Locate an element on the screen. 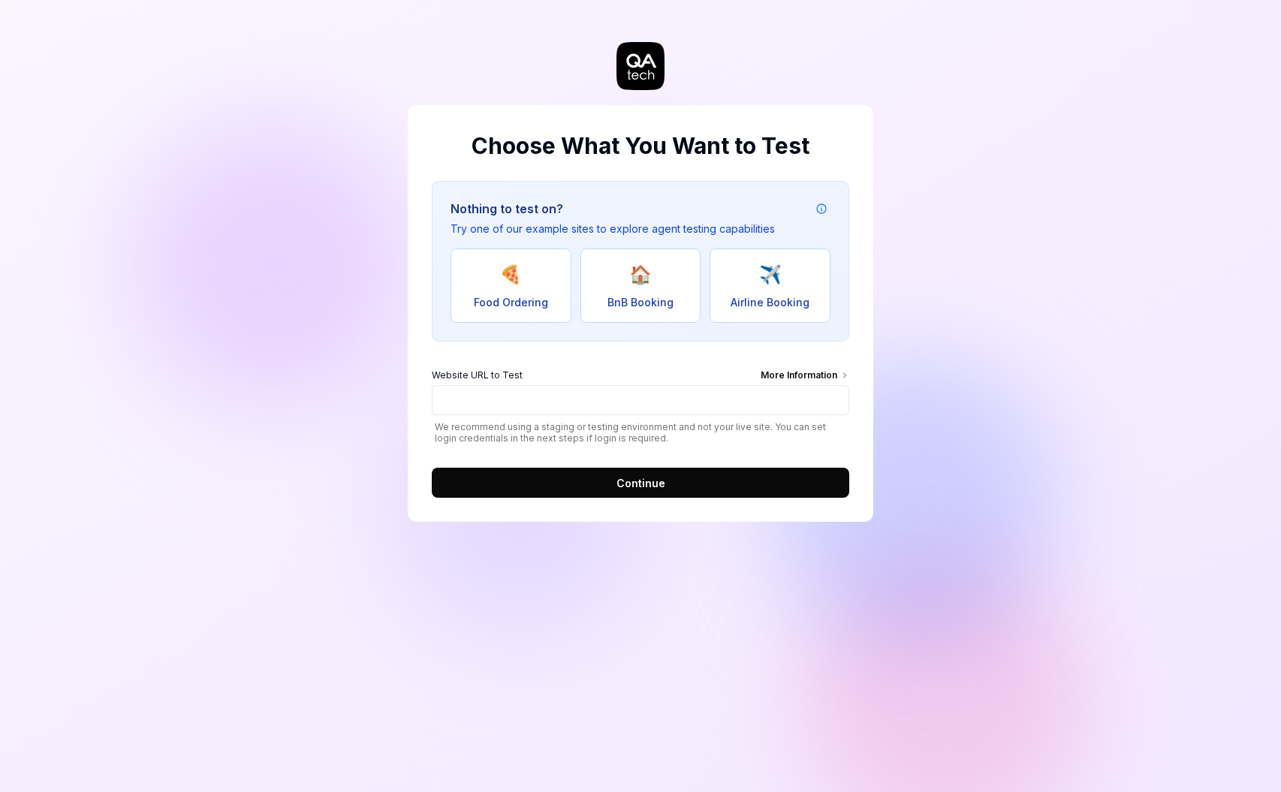 This screenshot has width=1281, height=792. h2: Choose What You Want to Test is located at coordinates (640, 146).